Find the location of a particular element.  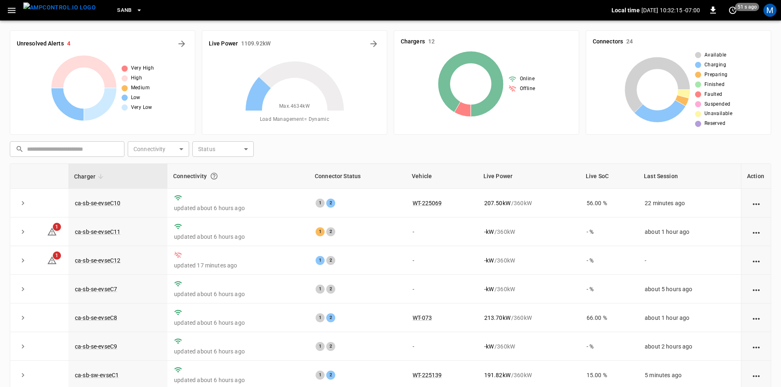

span: Charger is located at coordinates (90, 176).